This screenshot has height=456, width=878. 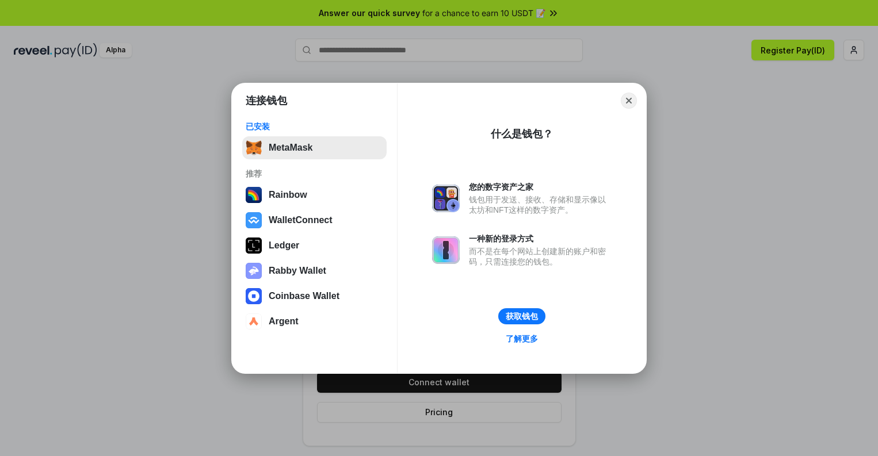 I want to click on div: 钱包用于发送、接收、存储和显示像以太坊和NFT这样的数字资产。, so click(x=540, y=205).